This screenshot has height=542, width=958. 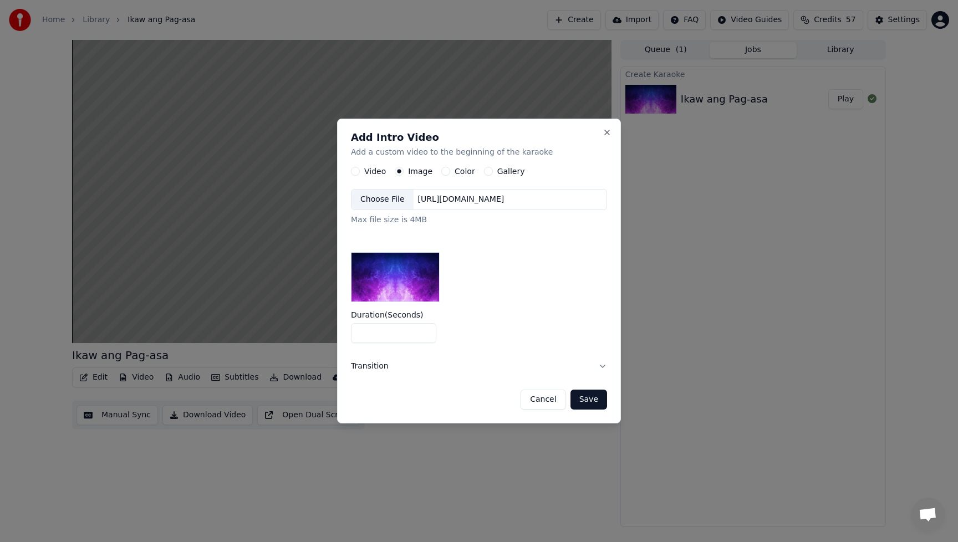 What do you see at coordinates (420, 171) in the screenshot?
I see `label: Image` at bounding box center [420, 171].